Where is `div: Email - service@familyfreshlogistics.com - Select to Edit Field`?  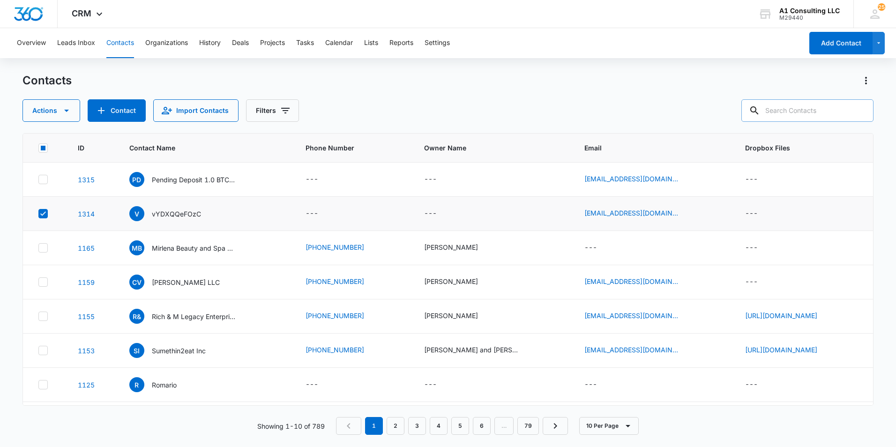
div: Email - service@familyfreshlogistics.com - Select to Edit Field is located at coordinates (640, 282).